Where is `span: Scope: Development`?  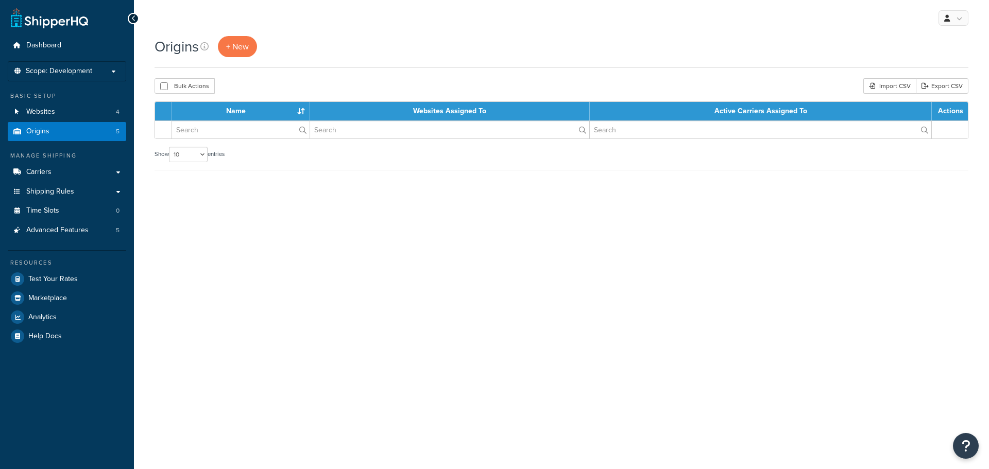
span: Scope: Development is located at coordinates (59, 71).